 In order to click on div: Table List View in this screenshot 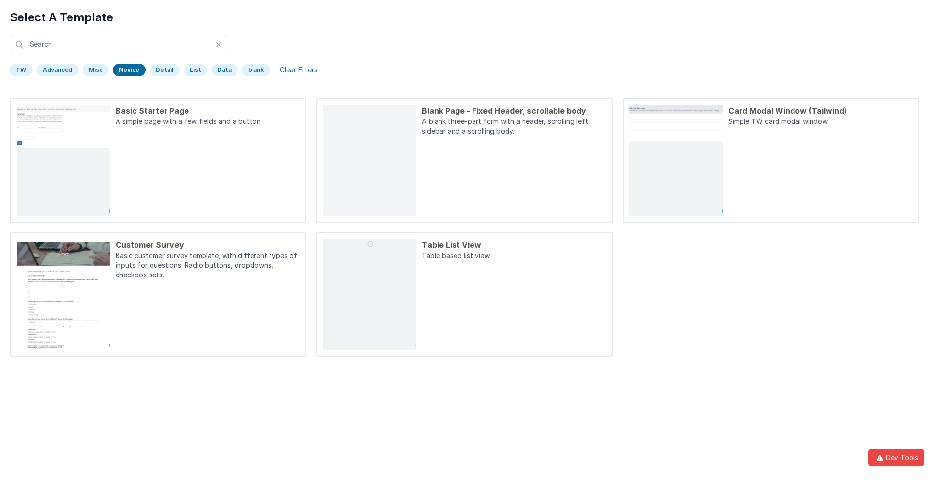, I will do `click(514, 245)`.